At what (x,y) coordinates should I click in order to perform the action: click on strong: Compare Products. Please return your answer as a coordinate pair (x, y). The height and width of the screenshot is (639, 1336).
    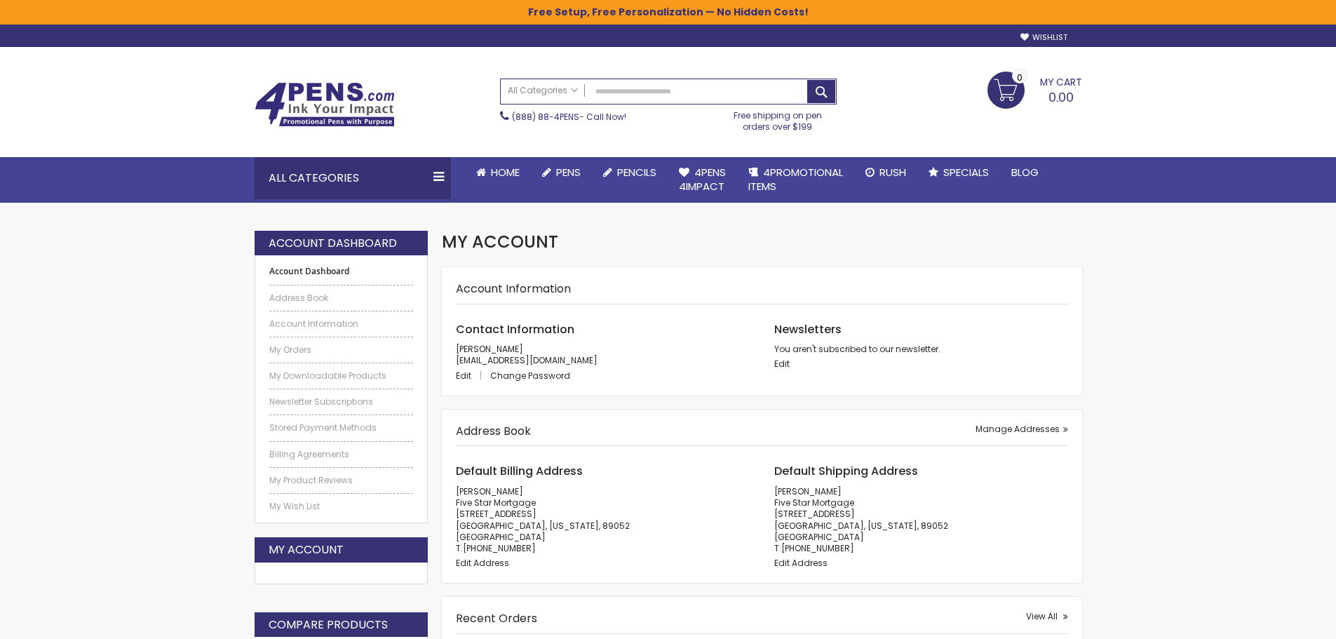
    Looking at the image, I should click on (328, 625).